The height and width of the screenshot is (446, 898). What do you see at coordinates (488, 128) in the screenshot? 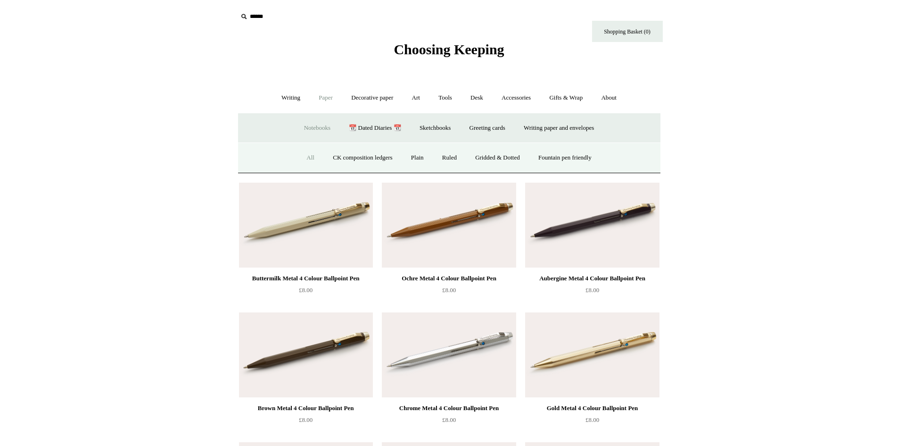
I see `a: Greeting cards` at bounding box center [488, 128].